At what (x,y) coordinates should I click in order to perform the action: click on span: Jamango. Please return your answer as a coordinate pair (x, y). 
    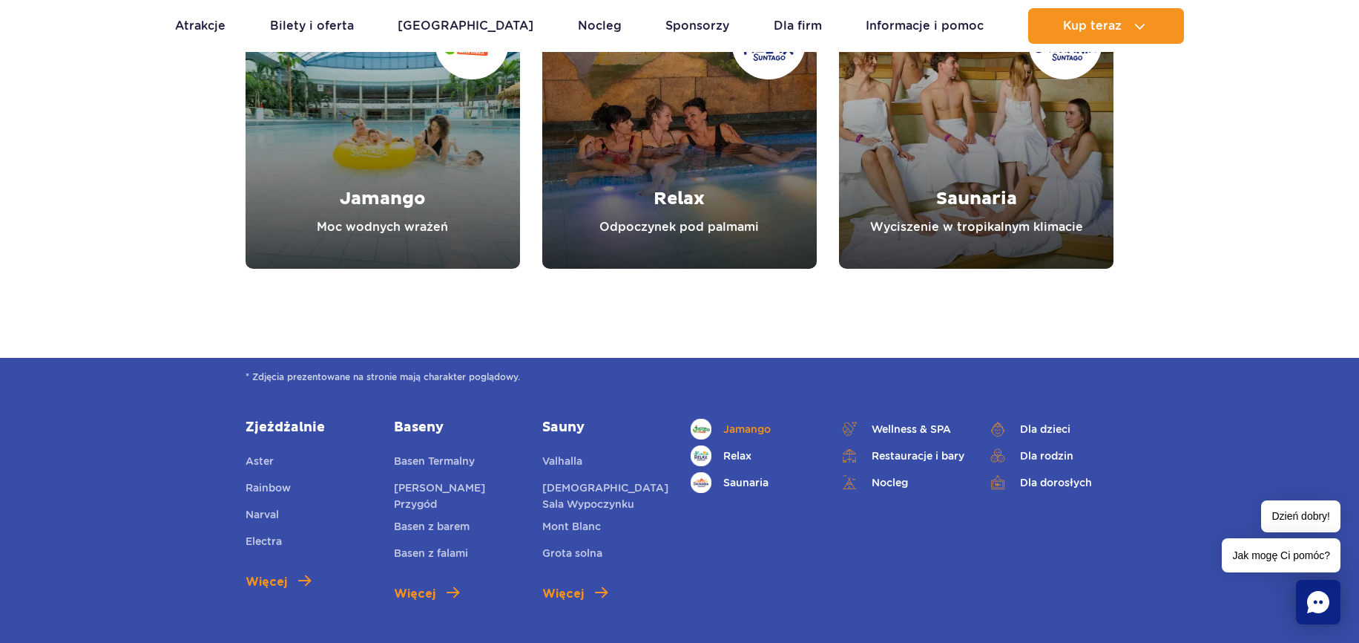
    Looking at the image, I should click on (747, 429).